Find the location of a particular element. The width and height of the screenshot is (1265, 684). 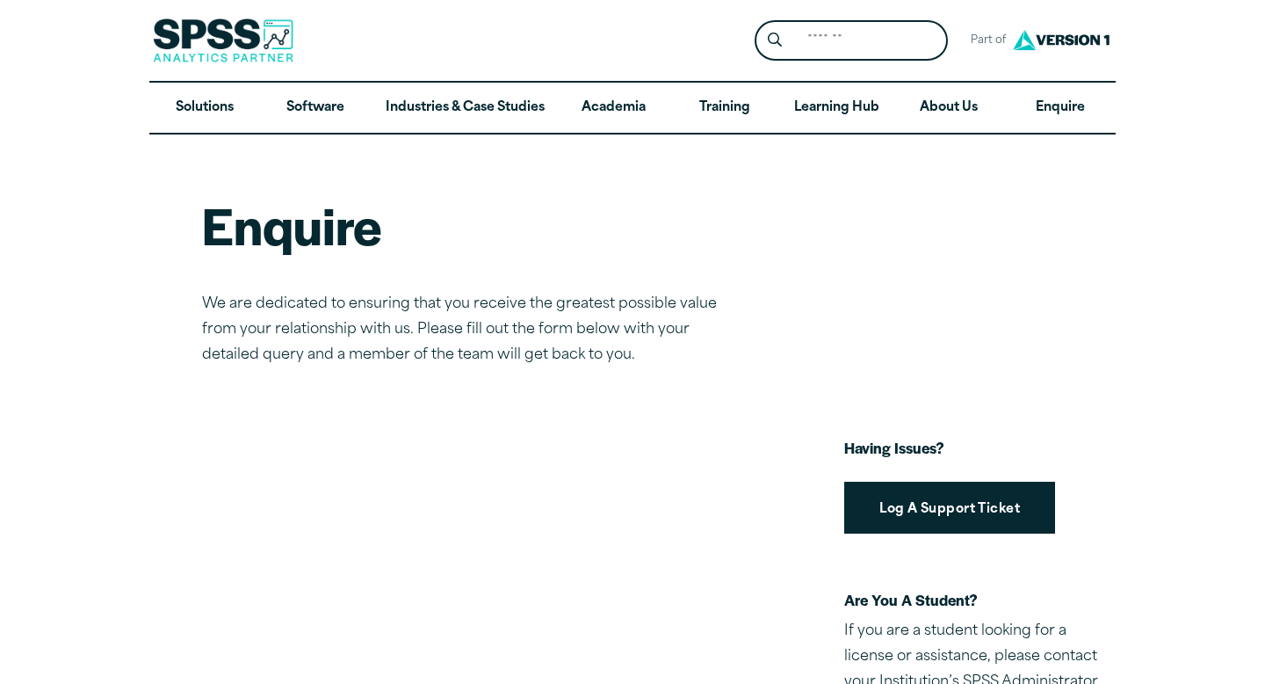

img: SPSS Analytics Partner is located at coordinates (223, 40).